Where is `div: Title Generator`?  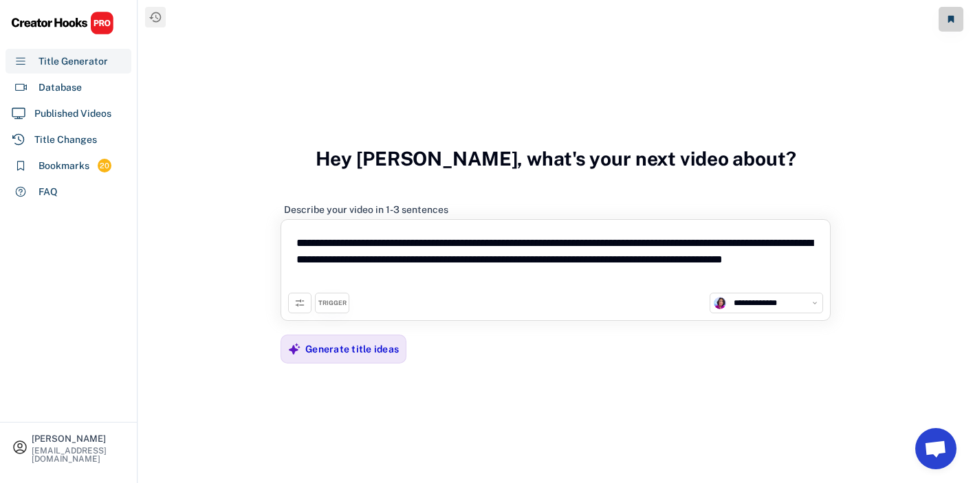 div: Title Generator is located at coordinates (73, 61).